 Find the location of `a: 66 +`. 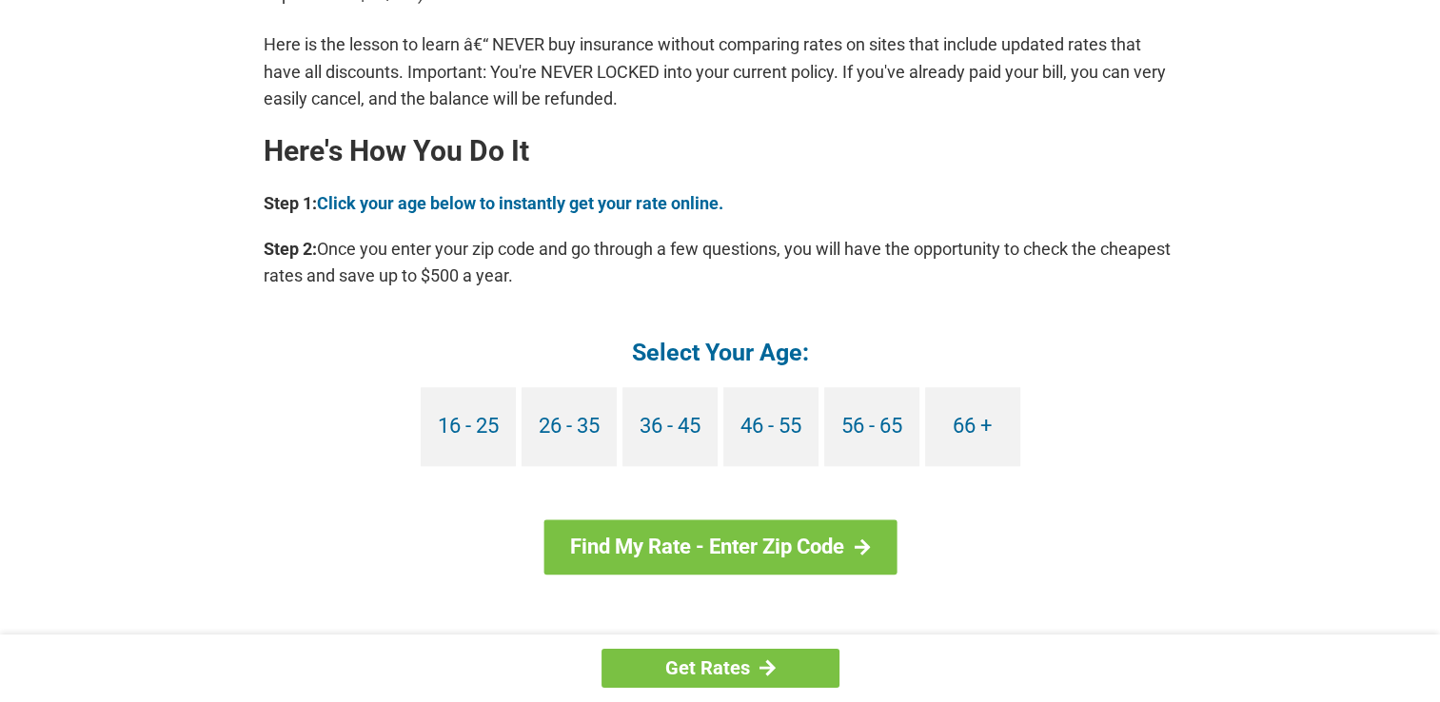

a: 66 + is located at coordinates (972, 426).